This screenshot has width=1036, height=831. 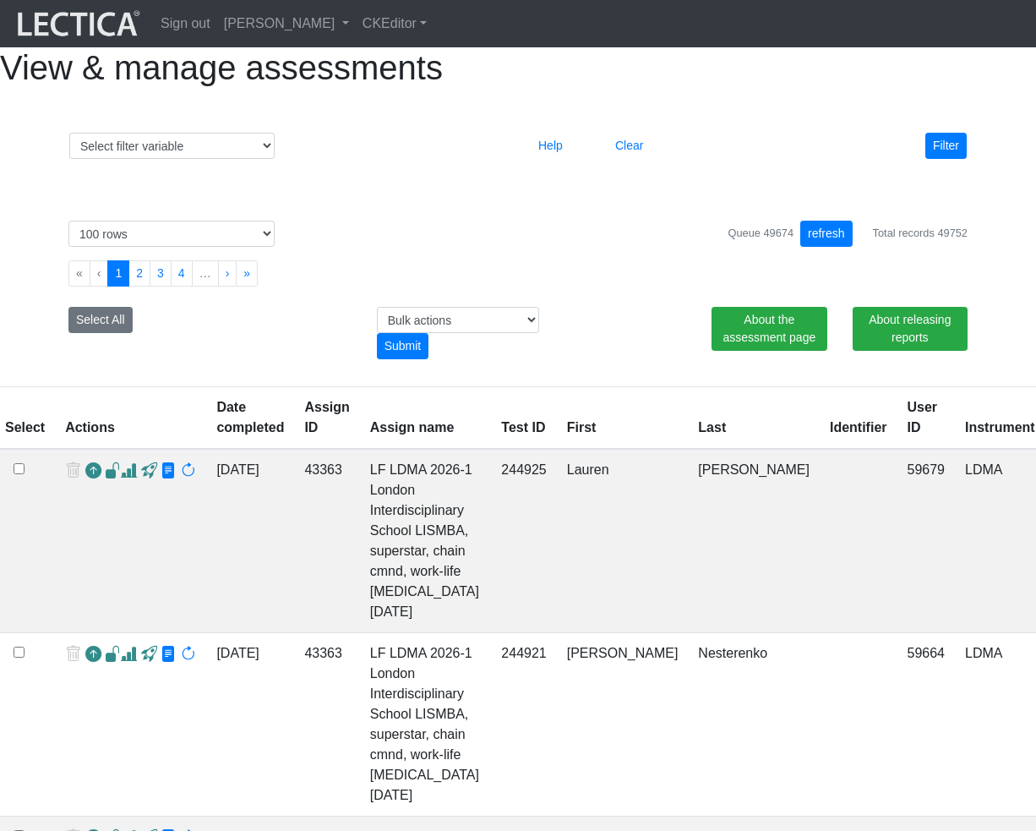 I want to click on button: Go to page 4, so click(x=182, y=273).